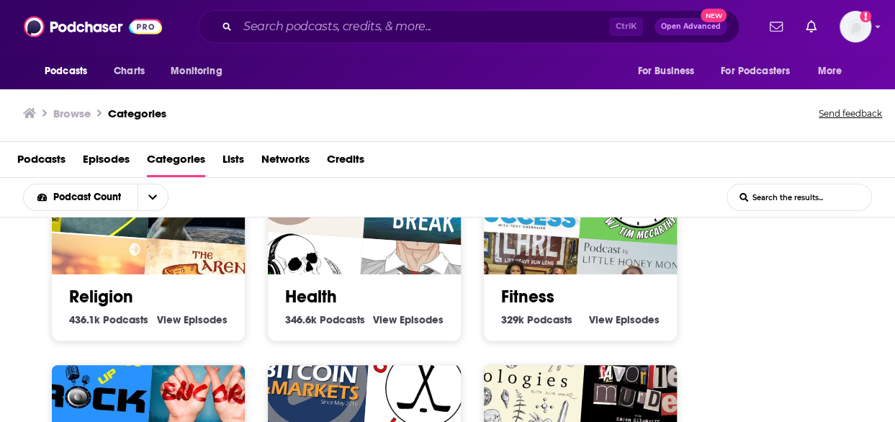 Image resolution: width=895 pixels, height=422 pixels. I want to click on span: 329k, so click(512, 320).